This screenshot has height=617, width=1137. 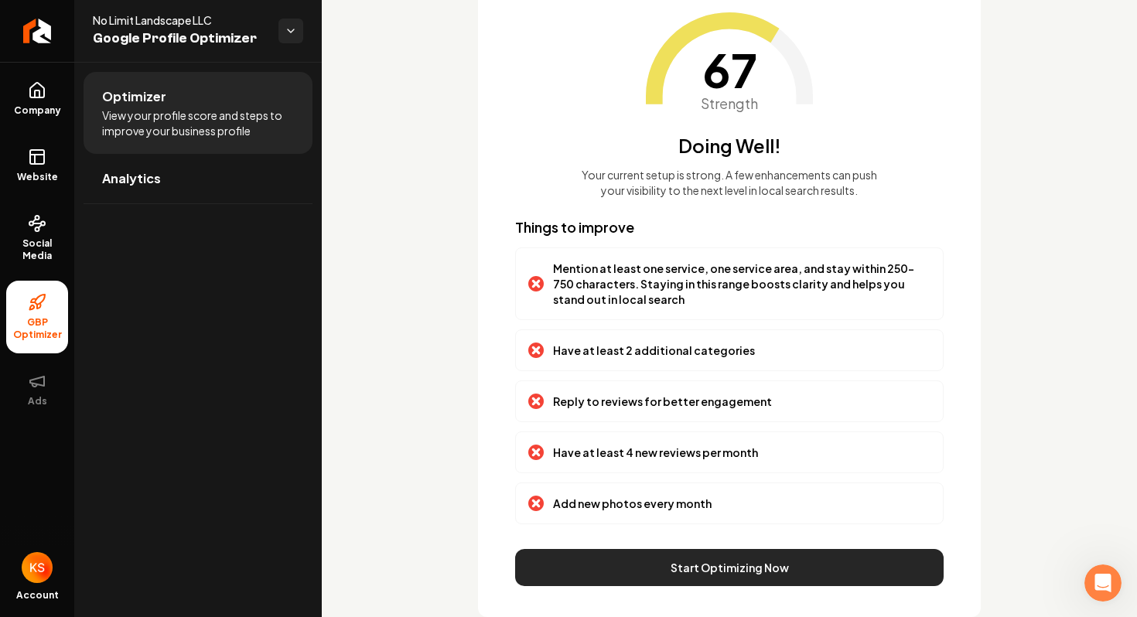 I want to click on img: Rebolt Logo, so click(x=37, y=31).